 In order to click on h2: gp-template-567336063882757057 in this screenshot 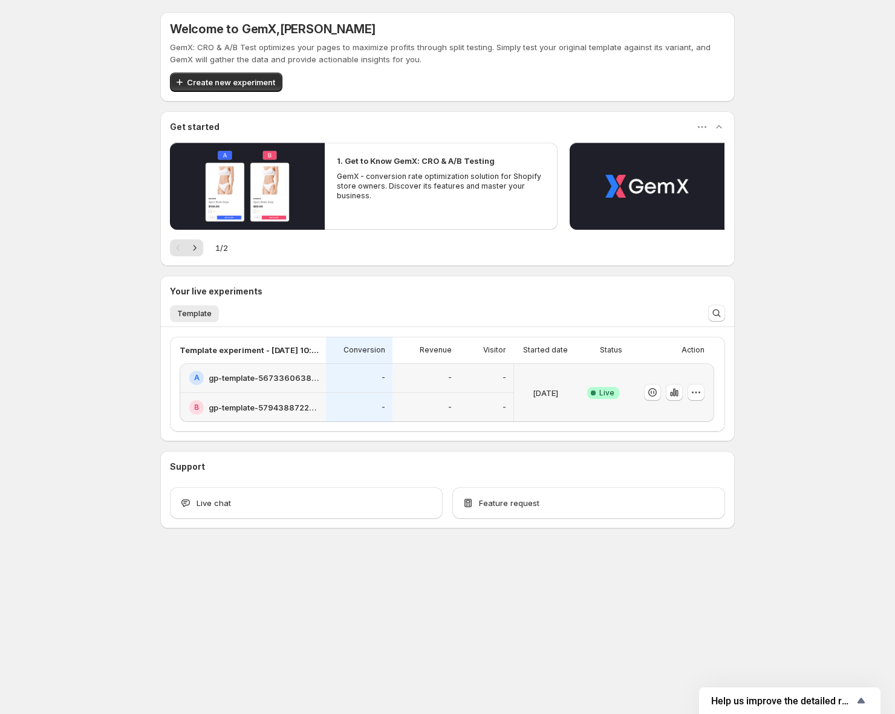, I will do `click(264, 378)`.